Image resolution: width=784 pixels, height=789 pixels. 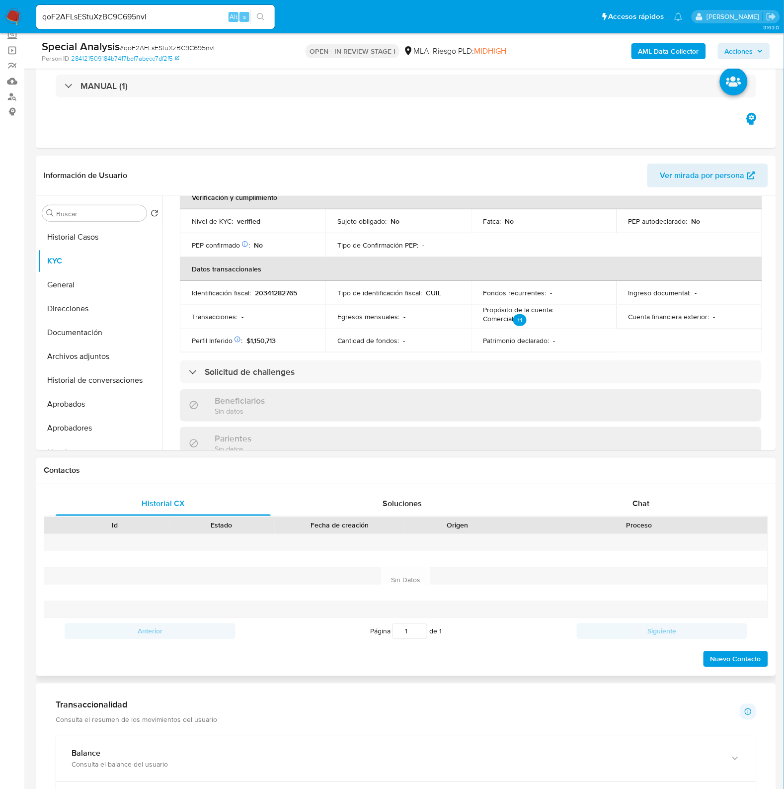 What do you see at coordinates (156, 17) in the screenshot?
I see `input: Buscar usuario o caso...` at bounding box center [156, 17].